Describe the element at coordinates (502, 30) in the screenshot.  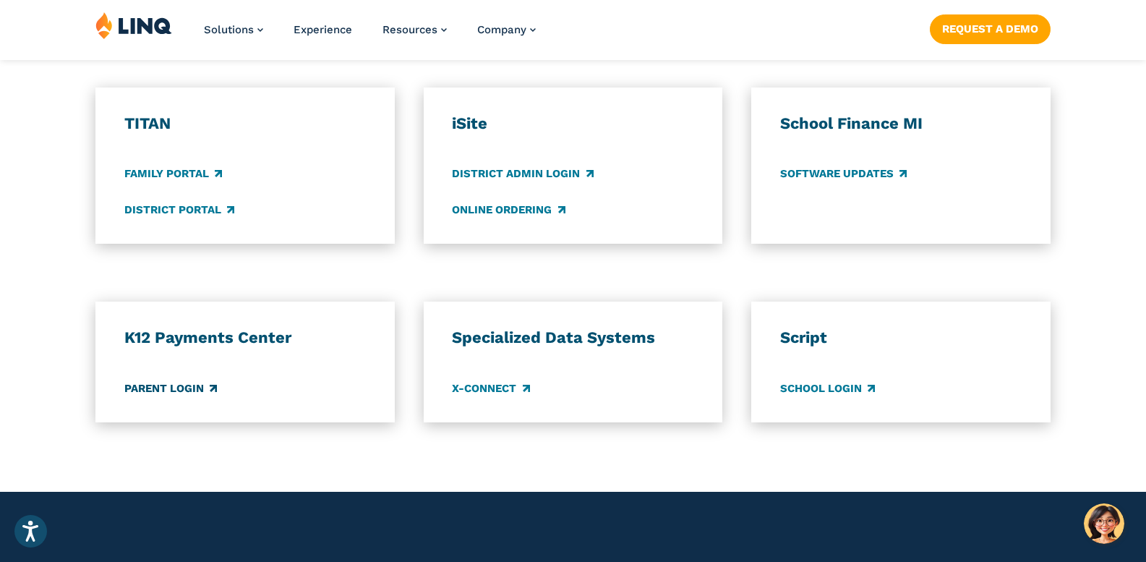
I see `span: Company` at that location.